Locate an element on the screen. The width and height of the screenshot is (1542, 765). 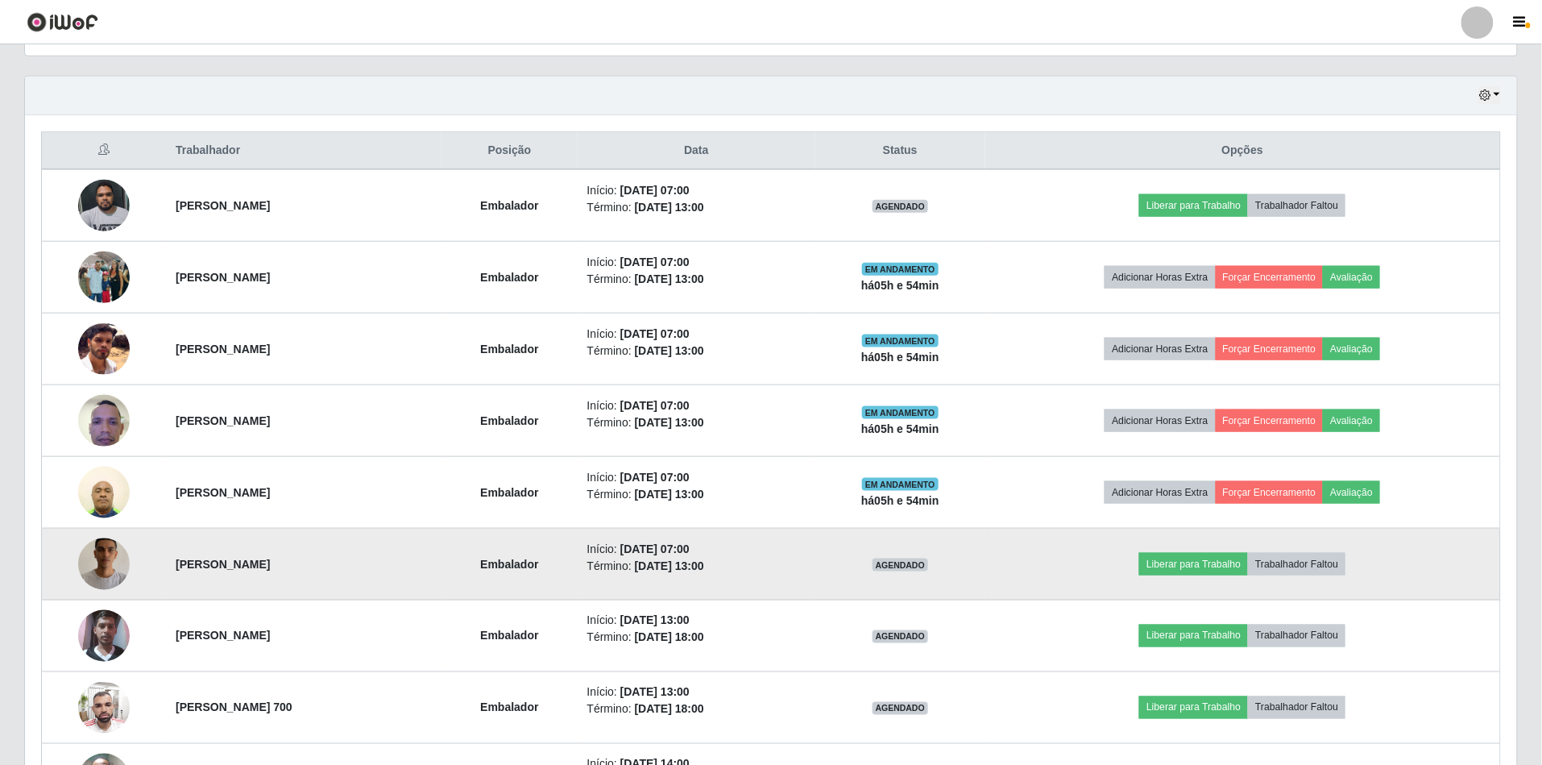
th: Opções is located at coordinates (1243, 151).